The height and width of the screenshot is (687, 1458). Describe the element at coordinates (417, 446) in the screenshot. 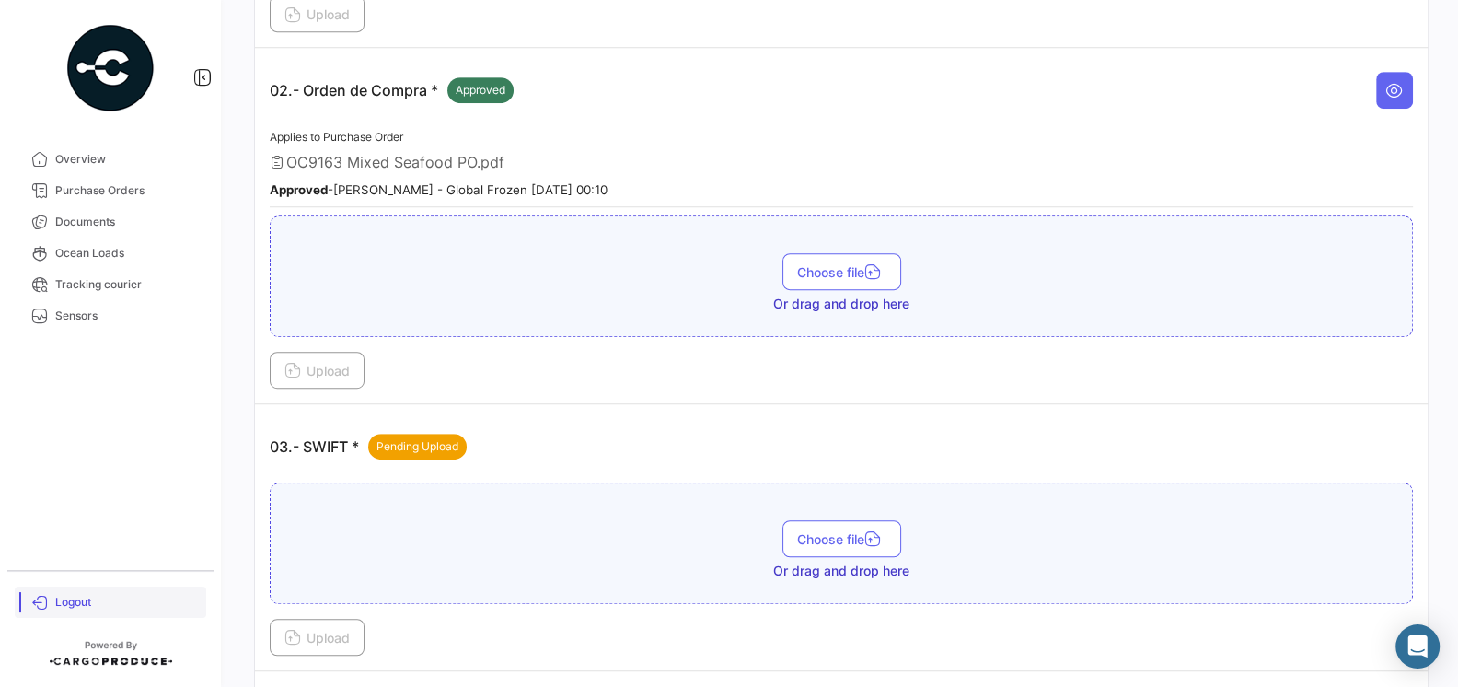

I see `span: Pending Upload` at that location.